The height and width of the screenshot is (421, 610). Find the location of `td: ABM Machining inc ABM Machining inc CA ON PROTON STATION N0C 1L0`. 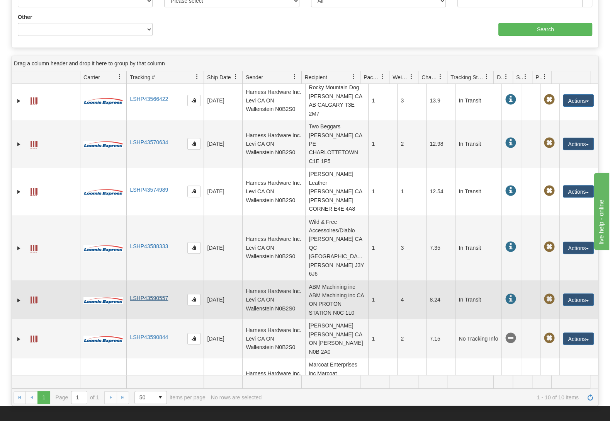

td: ABM Machining inc ABM Machining inc CA ON PROTON STATION N0C 1L0 is located at coordinates (336, 299).